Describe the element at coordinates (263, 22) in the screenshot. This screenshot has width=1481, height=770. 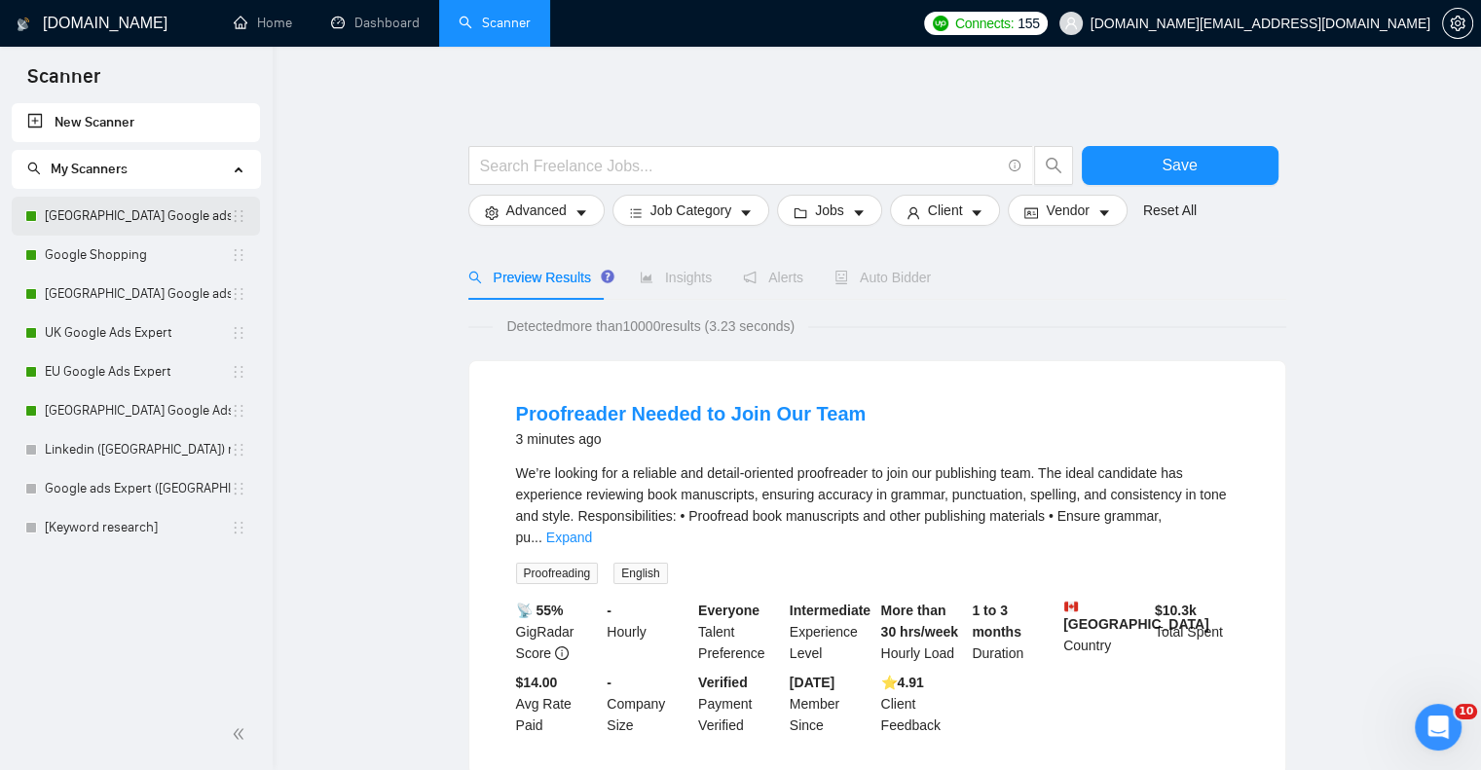
I see `a: homeHome` at that location.